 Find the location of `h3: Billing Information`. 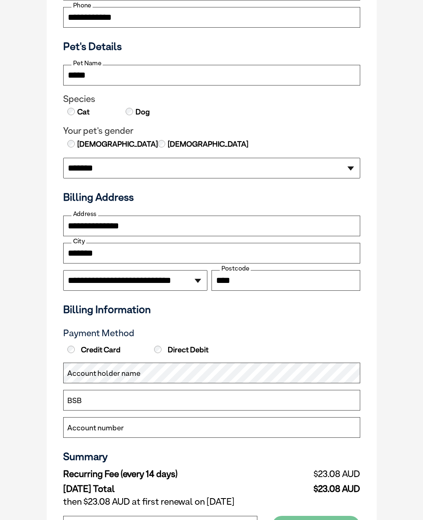

h3: Billing Information is located at coordinates (212, 309).